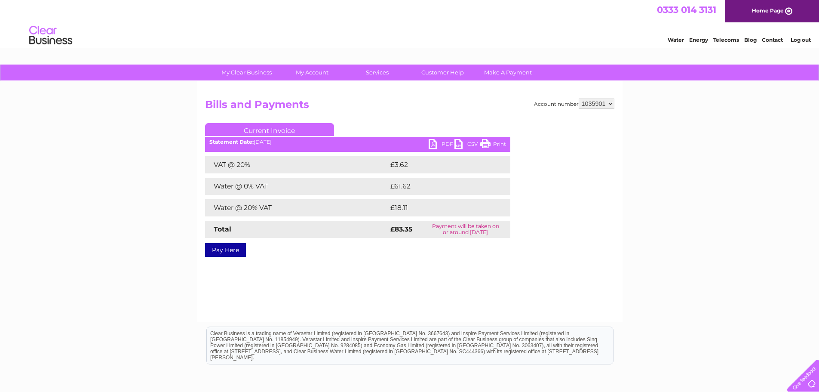  I want to click on a: Log out, so click(800, 40).